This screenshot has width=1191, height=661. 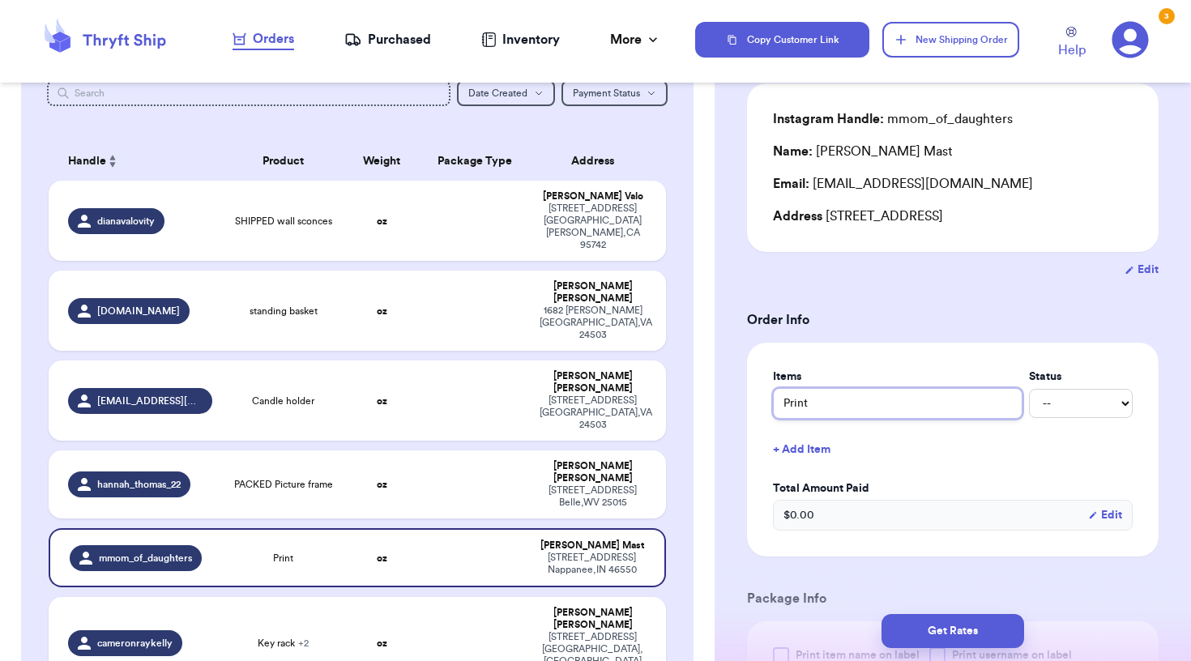 What do you see at coordinates (145, 558) in the screenshot?
I see `span: mmom_of_daughters` at bounding box center [145, 558].